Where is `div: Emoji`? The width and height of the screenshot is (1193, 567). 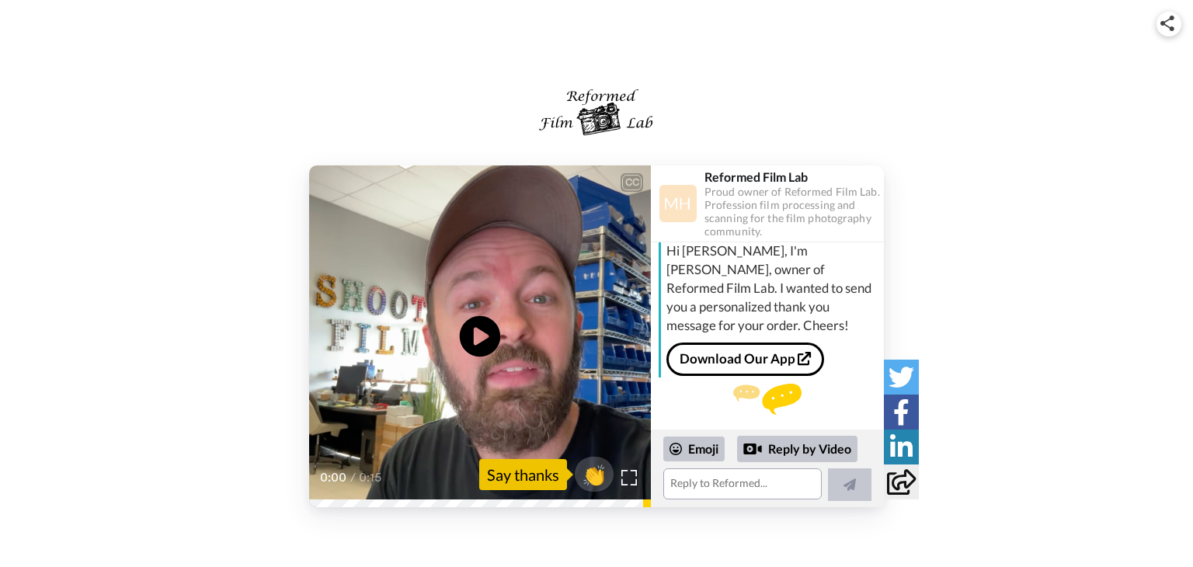
div: Emoji is located at coordinates (694, 449).